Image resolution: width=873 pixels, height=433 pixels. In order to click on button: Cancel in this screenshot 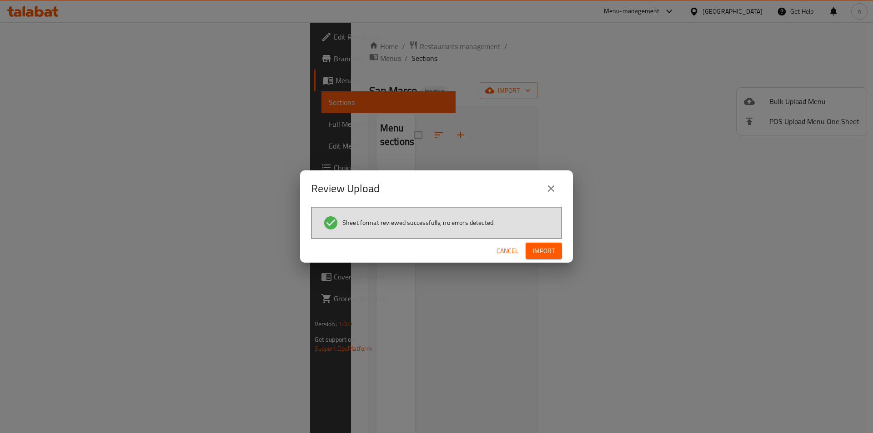, I will do `click(507, 251)`.